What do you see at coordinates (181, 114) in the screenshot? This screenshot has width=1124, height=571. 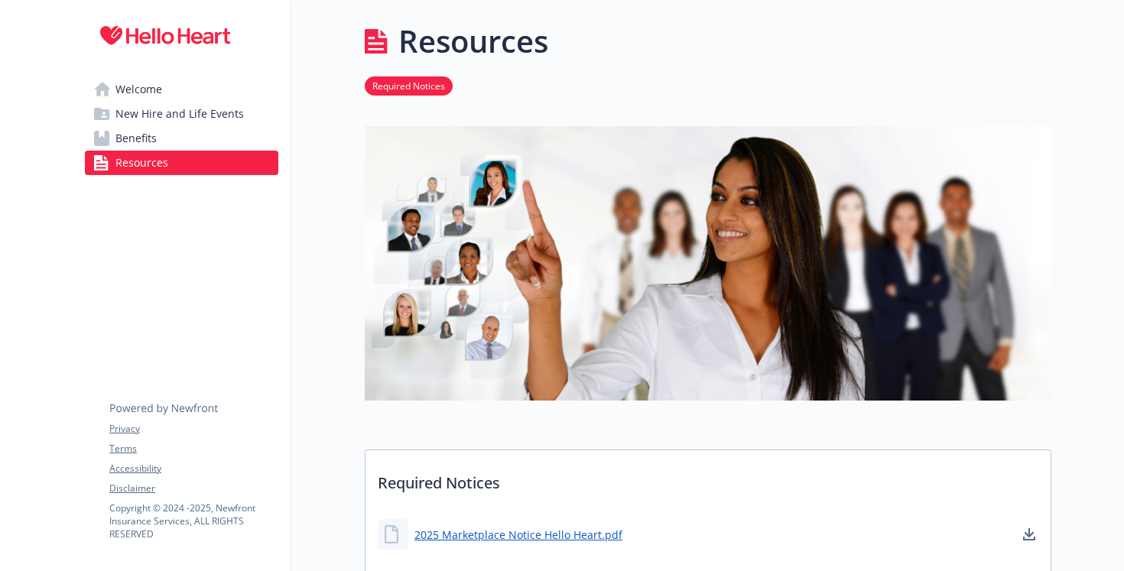 I see `a: New Hire and Life Events` at bounding box center [181, 114].